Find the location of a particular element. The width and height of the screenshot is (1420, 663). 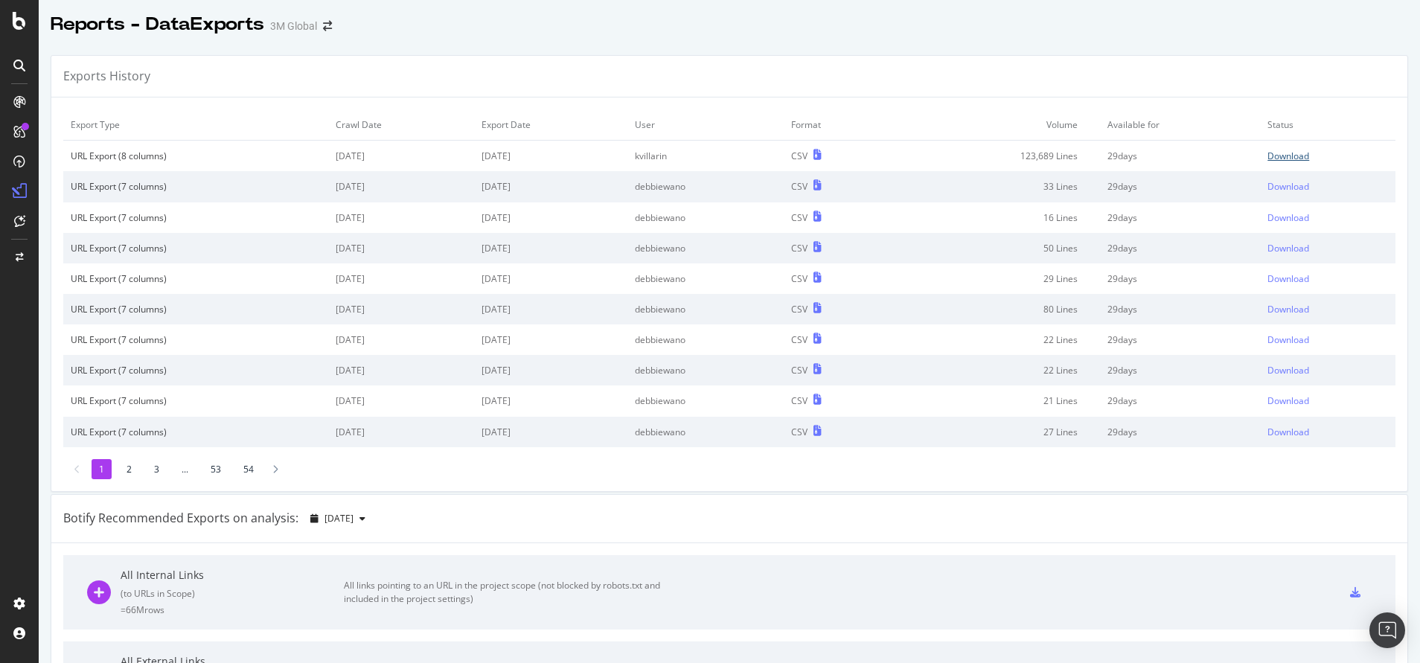

td: Export Date is located at coordinates (551, 125).